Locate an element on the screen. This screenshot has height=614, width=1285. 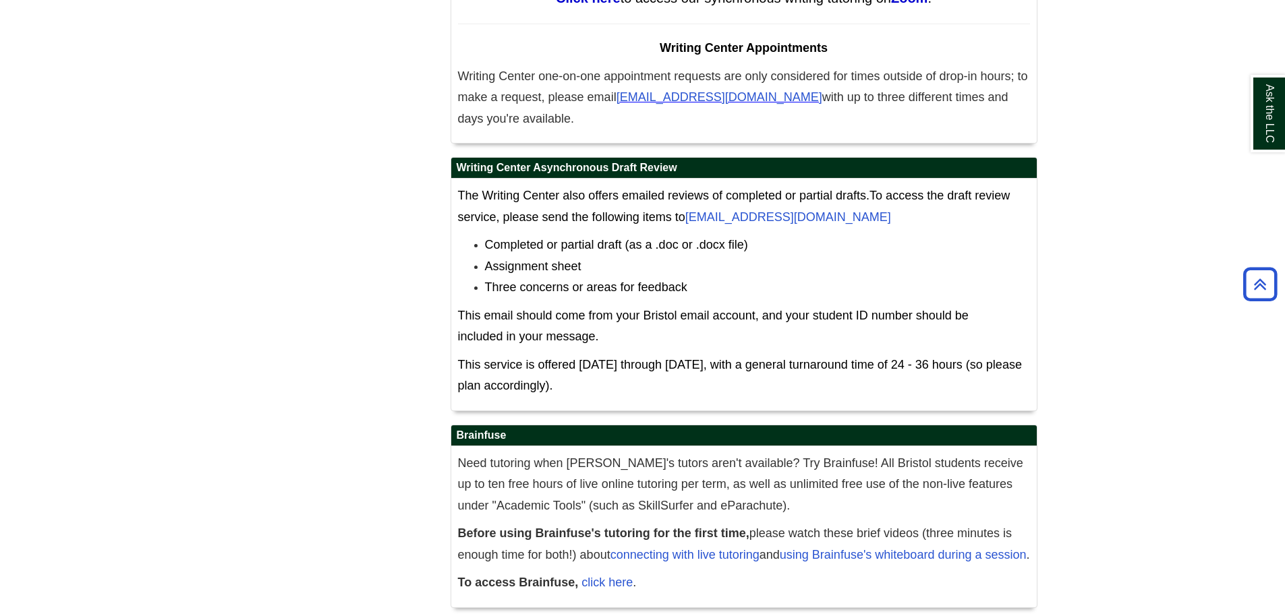
a: Back to Top is located at coordinates (1260, 284).